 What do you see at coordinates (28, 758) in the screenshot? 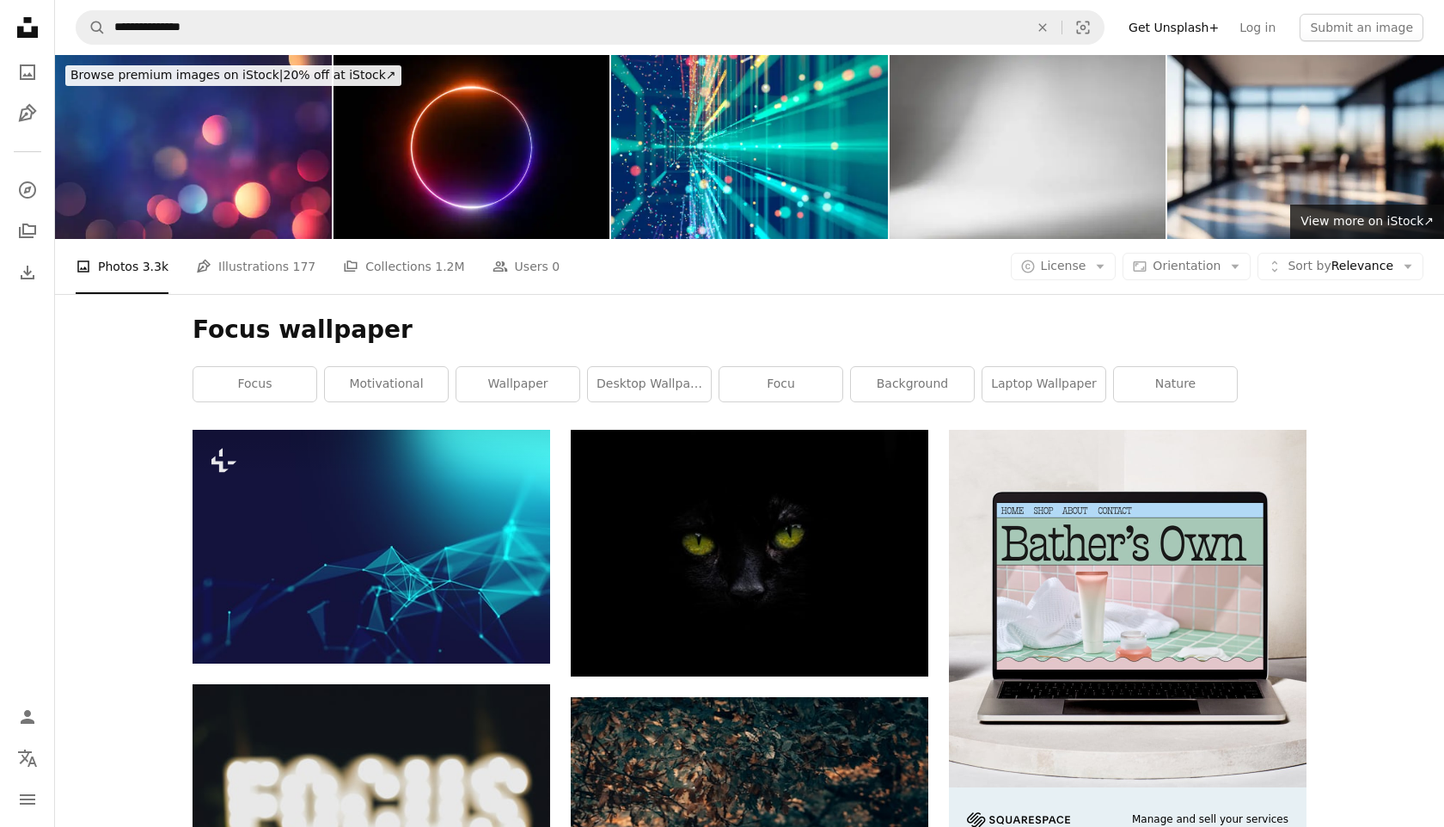
I see `button: Language` at bounding box center [28, 758].